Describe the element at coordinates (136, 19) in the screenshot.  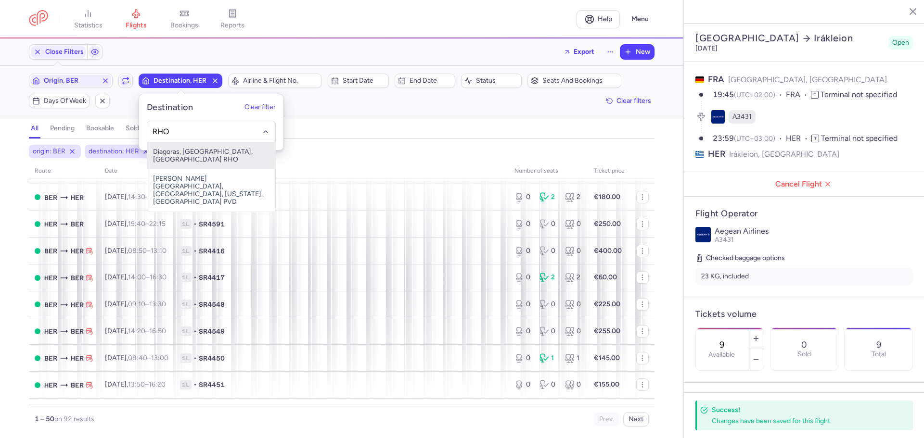
I see `a: flights` at that location.